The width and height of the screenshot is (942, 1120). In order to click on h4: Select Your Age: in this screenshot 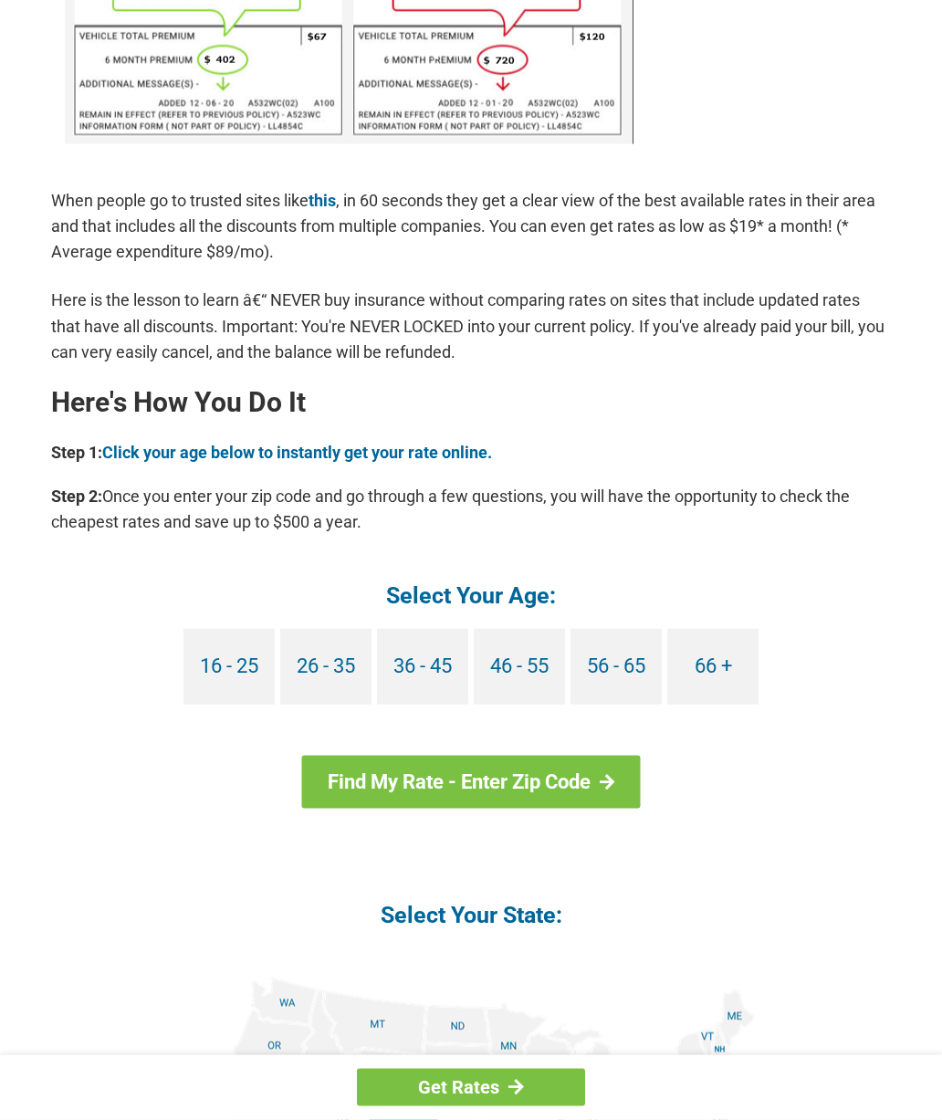, I will do `click(471, 595)`.